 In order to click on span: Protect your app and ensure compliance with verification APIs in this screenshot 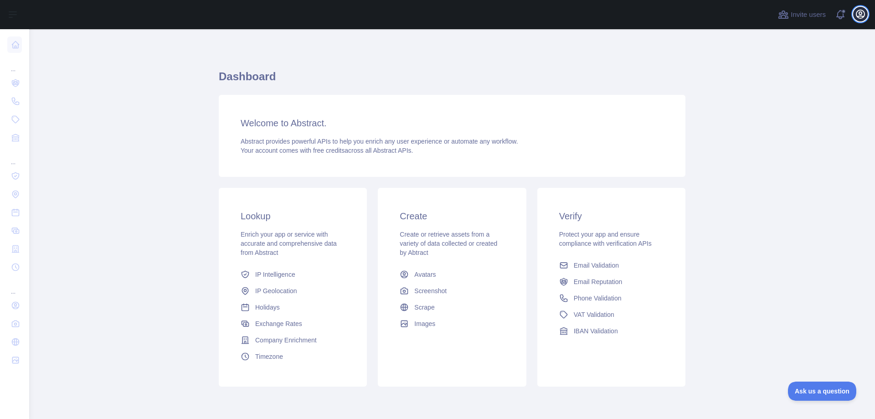, I will do `click(605, 239)`.